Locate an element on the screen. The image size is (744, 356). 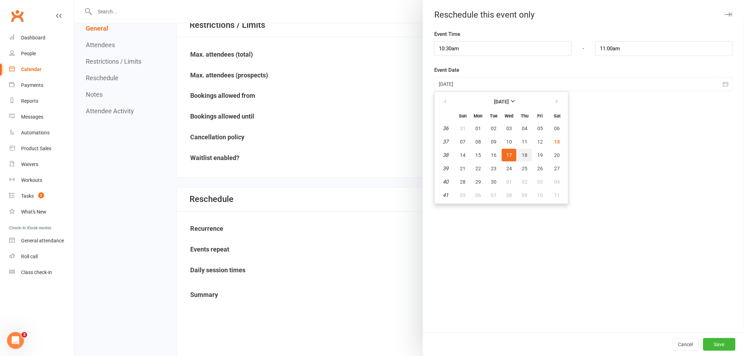
div: Roll call is located at coordinates (29, 256).